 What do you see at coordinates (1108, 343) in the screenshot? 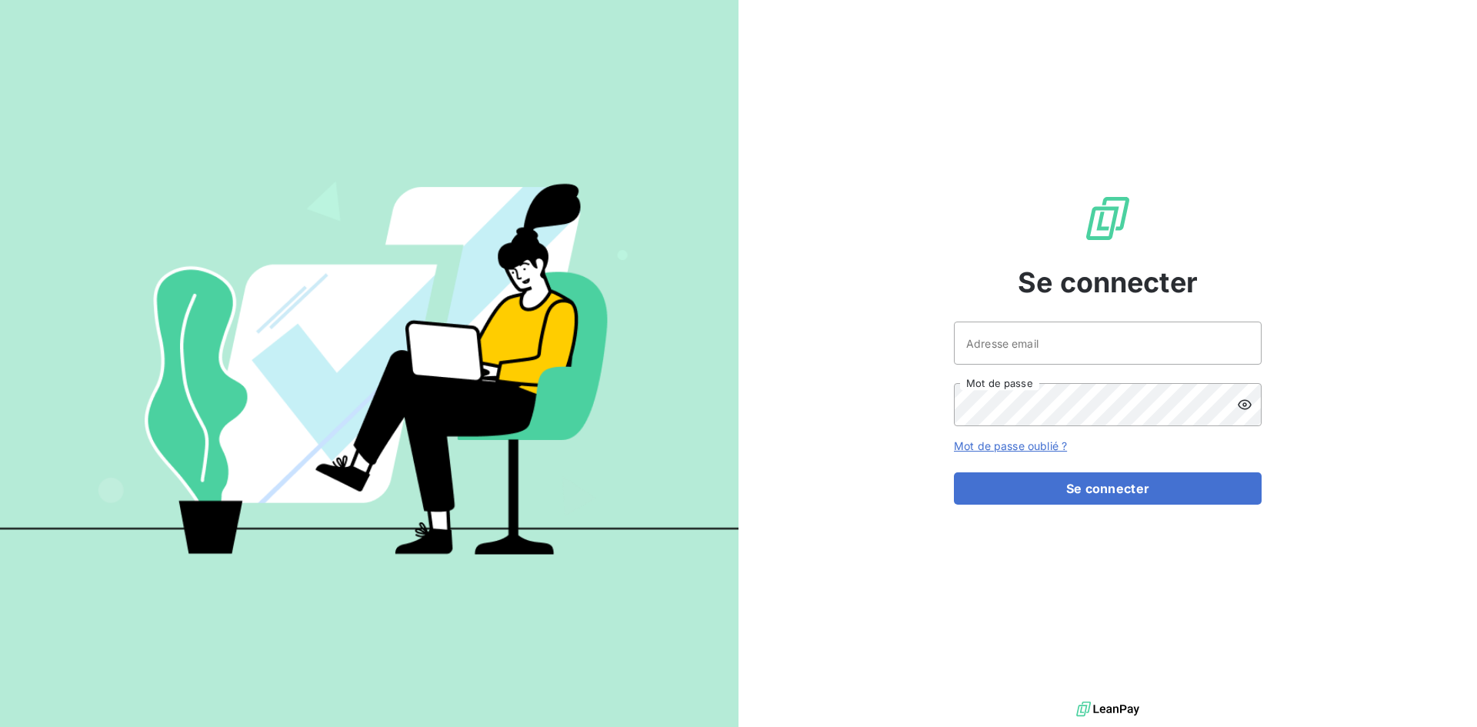
I see `input: placeholder` at bounding box center [1108, 343].